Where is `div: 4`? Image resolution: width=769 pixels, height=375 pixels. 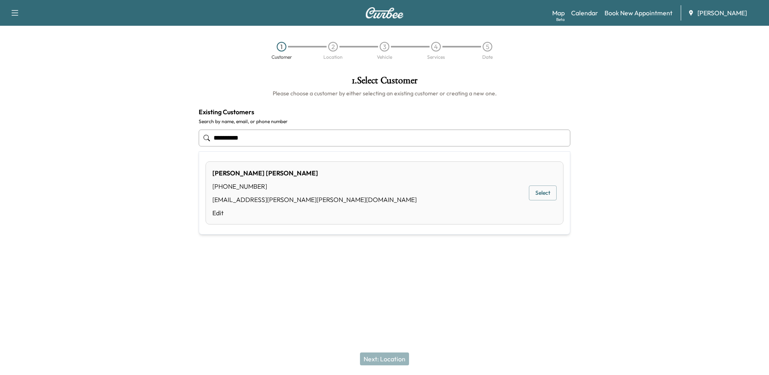
div: 4 is located at coordinates (436, 47).